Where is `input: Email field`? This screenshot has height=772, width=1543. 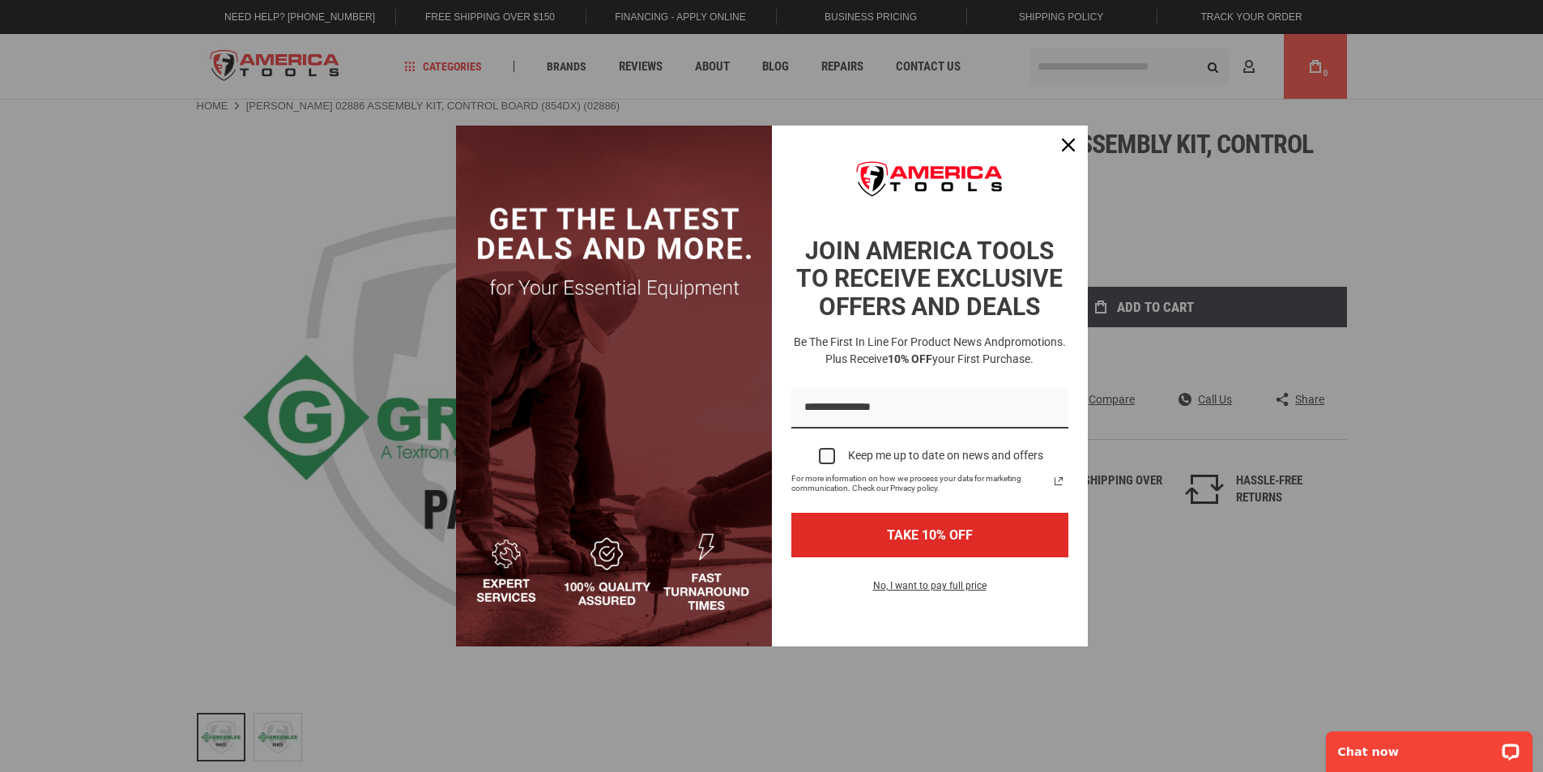
input: Email field is located at coordinates (930, 407).